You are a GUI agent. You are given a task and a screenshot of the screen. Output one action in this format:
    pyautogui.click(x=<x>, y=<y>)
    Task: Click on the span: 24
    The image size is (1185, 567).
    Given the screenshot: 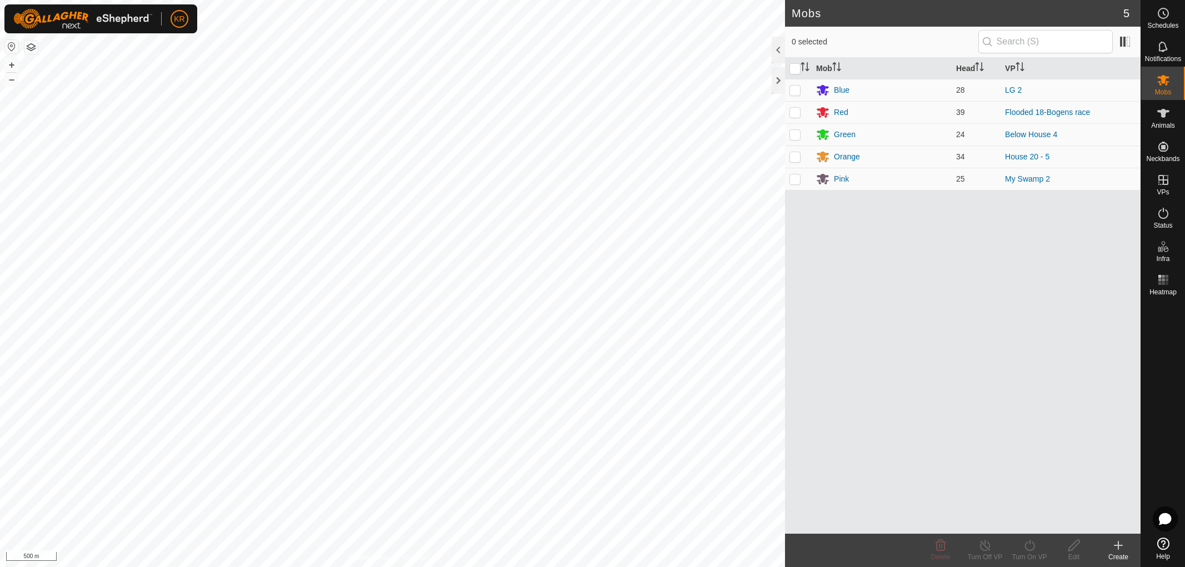 What is the action you would take?
    pyautogui.click(x=960, y=134)
    